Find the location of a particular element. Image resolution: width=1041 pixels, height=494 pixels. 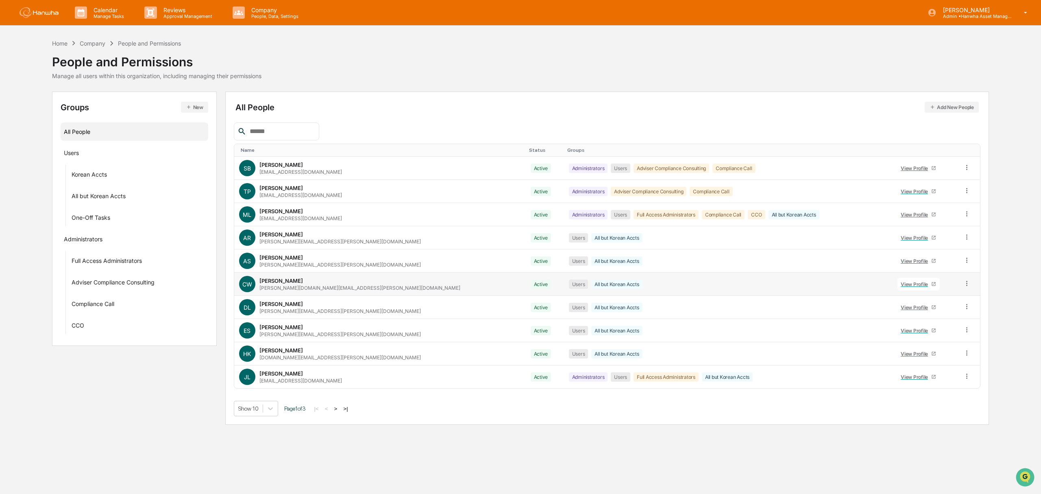

span: CW is located at coordinates (247, 284).